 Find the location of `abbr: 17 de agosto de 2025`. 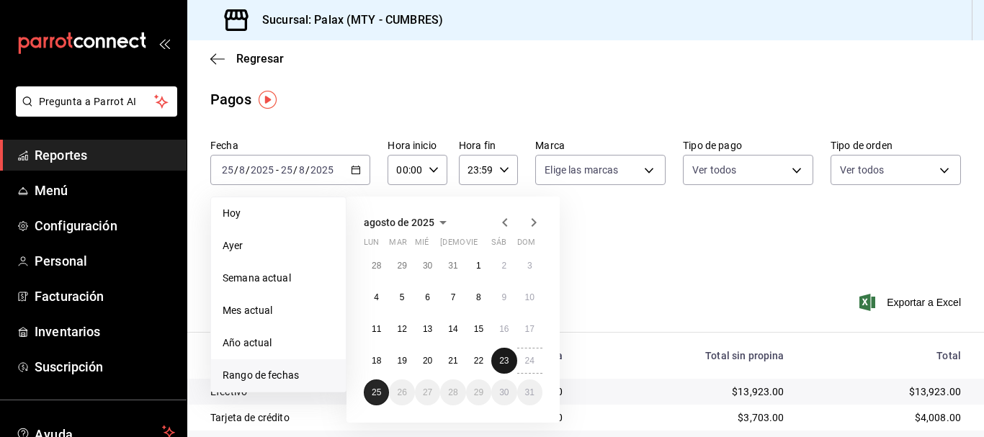

abbr: 17 de agosto de 2025 is located at coordinates (529, 329).